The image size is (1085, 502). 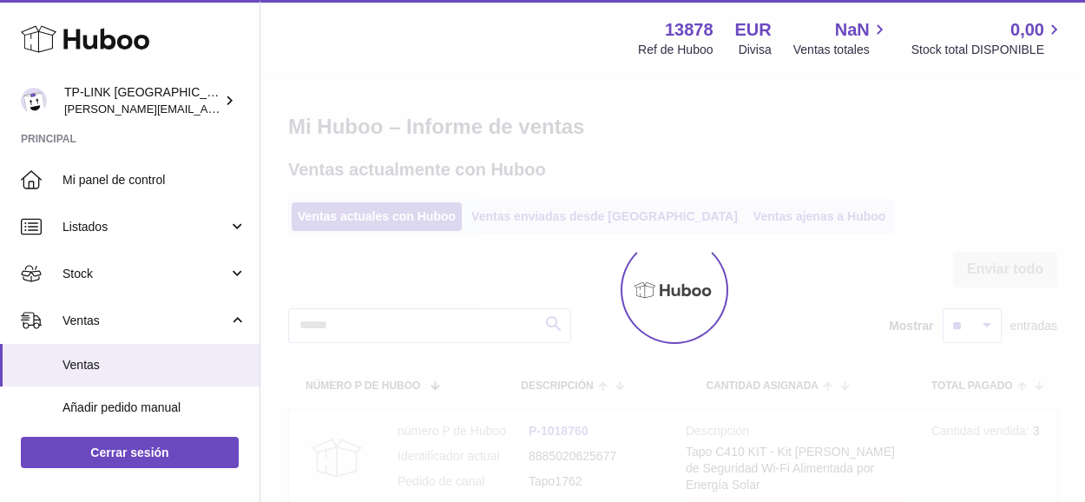 What do you see at coordinates (1027, 30) in the screenshot?
I see `span: 0,00` at bounding box center [1027, 30].